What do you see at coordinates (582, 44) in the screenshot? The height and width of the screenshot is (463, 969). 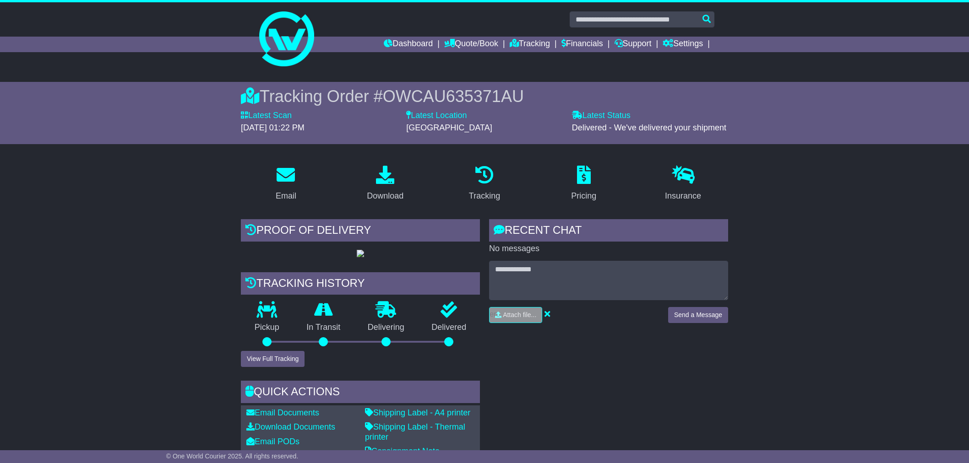 I see `a: Financials` at bounding box center [582, 44].